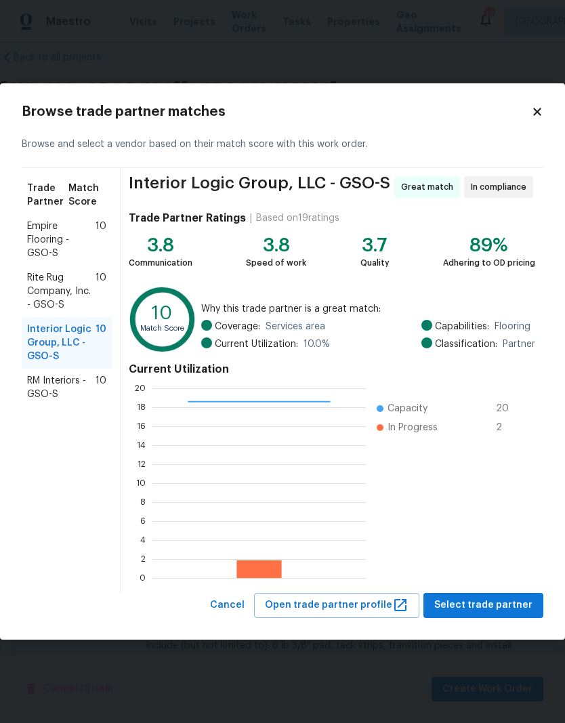  What do you see at coordinates (140, 388) in the screenshot?
I see `text: 20` at bounding box center [140, 388].